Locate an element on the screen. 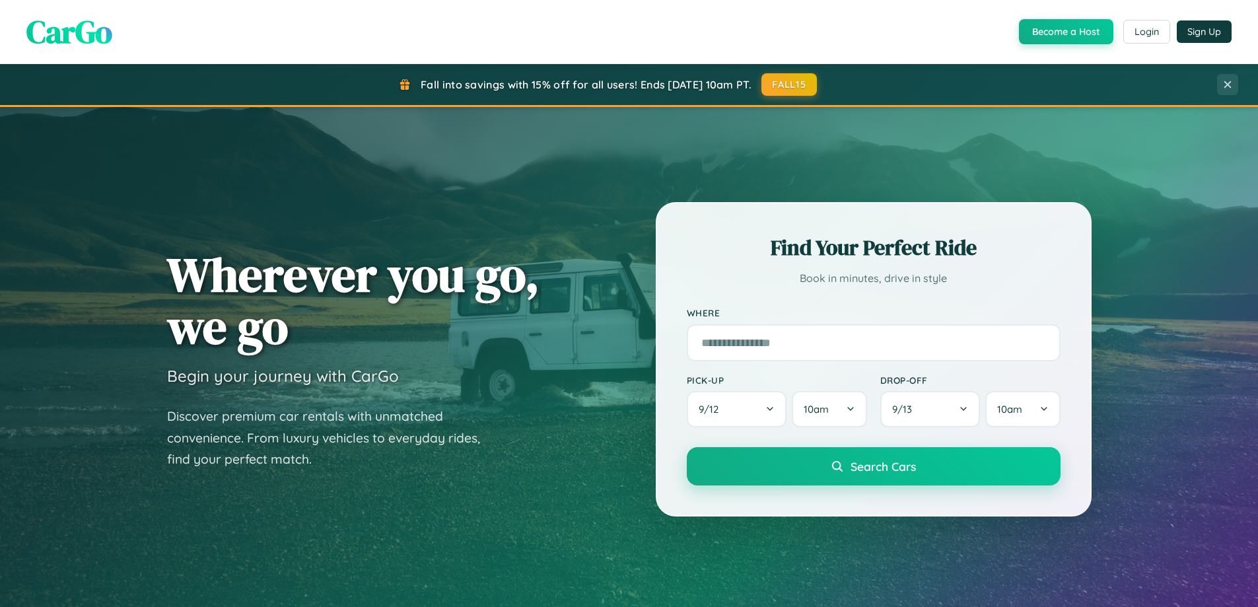 The height and width of the screenshot is (607, 1258). h3: Begin your journey with CarGo is located at coordinates (283, 376).